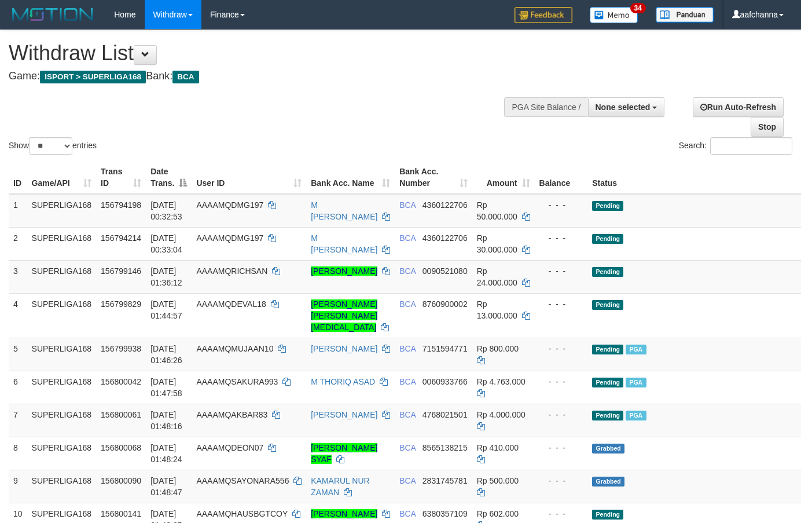 This screenshot has width=801, height=523. What do you see at coordinates (18, 177) in the screenshot?
I see `th: ID` at bounding box center [18, 177].